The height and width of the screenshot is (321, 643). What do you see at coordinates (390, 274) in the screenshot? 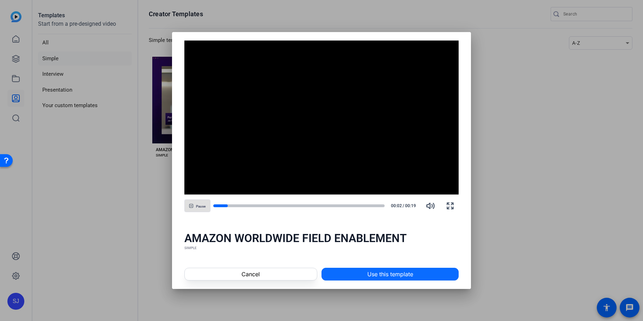
I see `button: Use this template` at bounding box center [390, 274].